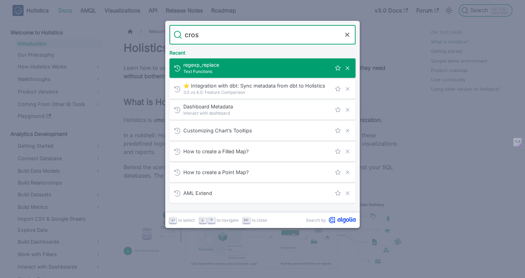 The image size is (525, 278). I want to click on span: Search by, so click(316, 220).